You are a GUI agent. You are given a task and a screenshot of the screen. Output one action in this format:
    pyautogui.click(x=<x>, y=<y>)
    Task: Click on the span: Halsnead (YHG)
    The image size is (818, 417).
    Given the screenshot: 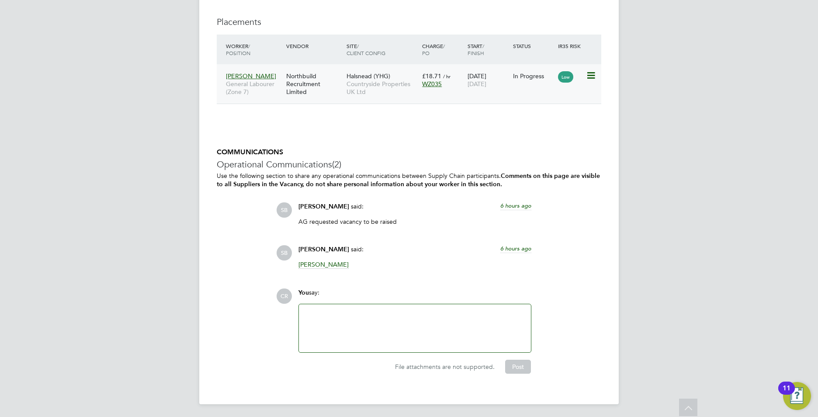 What is the action you would take?
    pyautogui.click(x=368, y=76)
    